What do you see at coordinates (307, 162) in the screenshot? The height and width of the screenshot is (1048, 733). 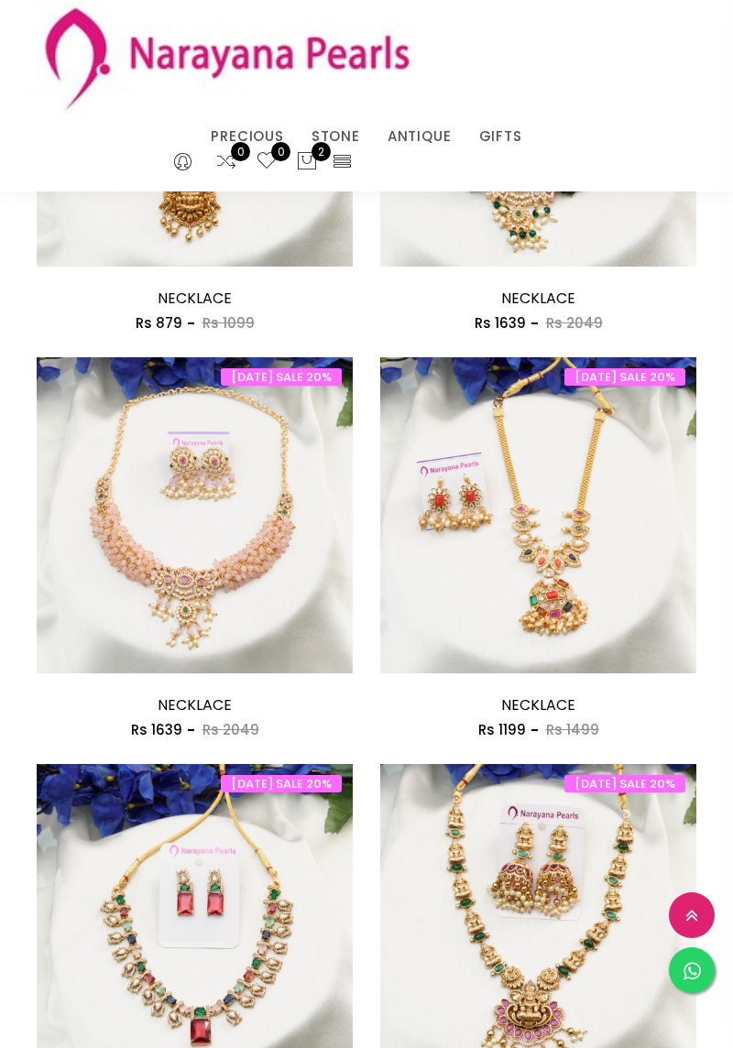 I see `button: 2` at bounding box center [307, 162].